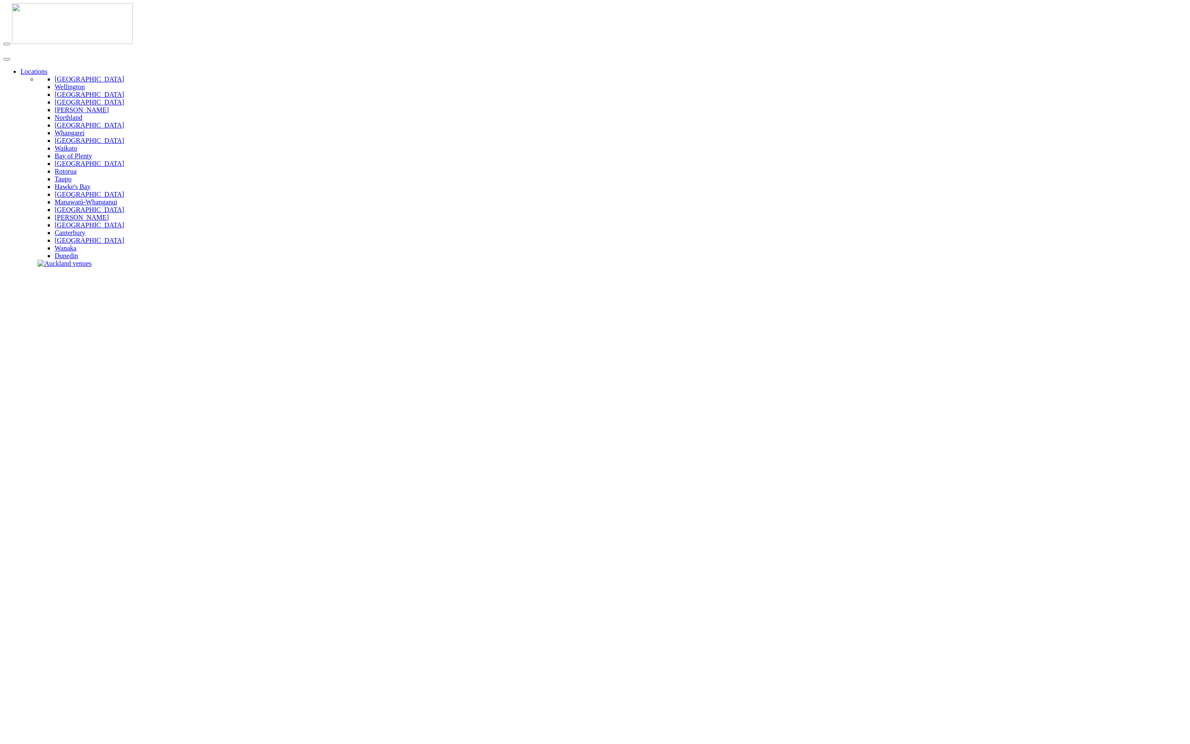 The width and height of the screenshot is (1190, 744). What do you see at coordinates (68, 117) in the screenshot?
I see `a: Northland` at bounding box center [68, 117].